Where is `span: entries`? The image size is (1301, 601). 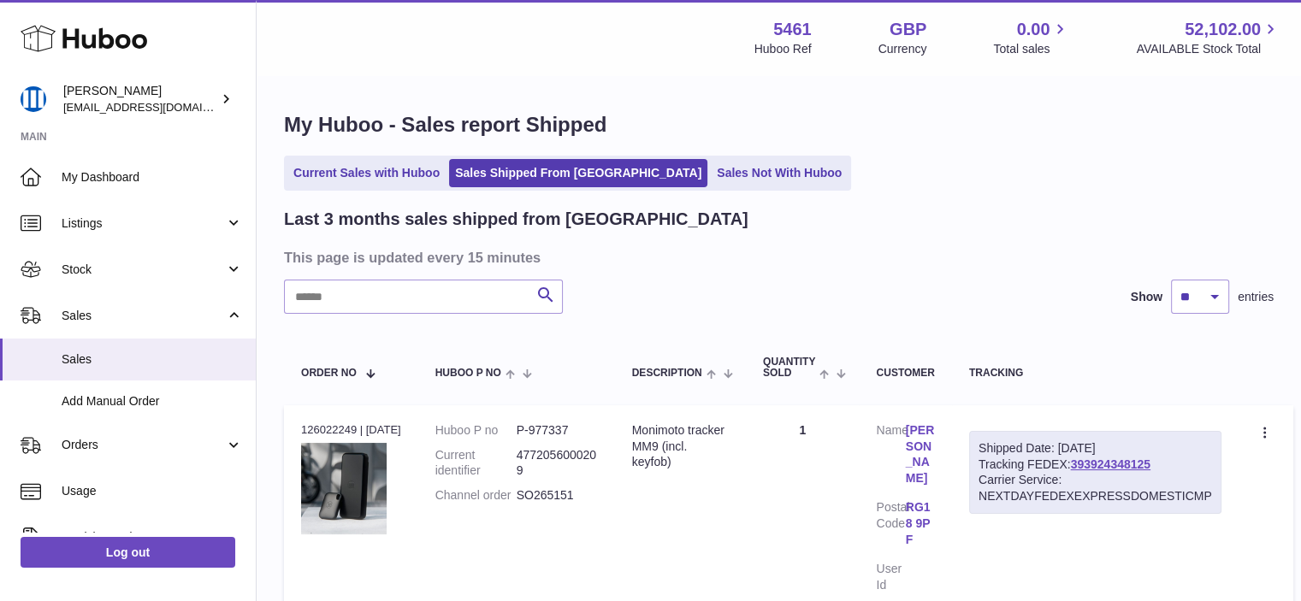
span: entries is located at coordinates (1255, 297).